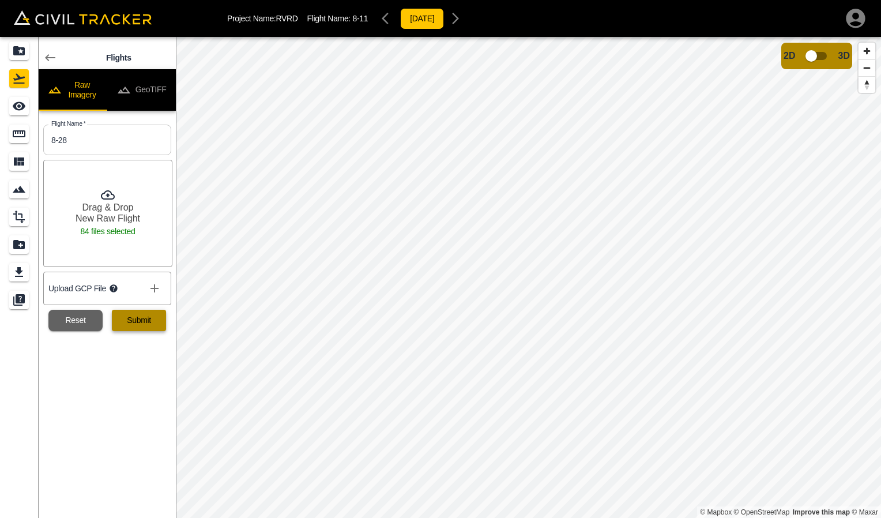  What do you see at coordinates (82, 17) in the screenshot?
I see `img: Civil Tracker` at bounding box center [82, 17].